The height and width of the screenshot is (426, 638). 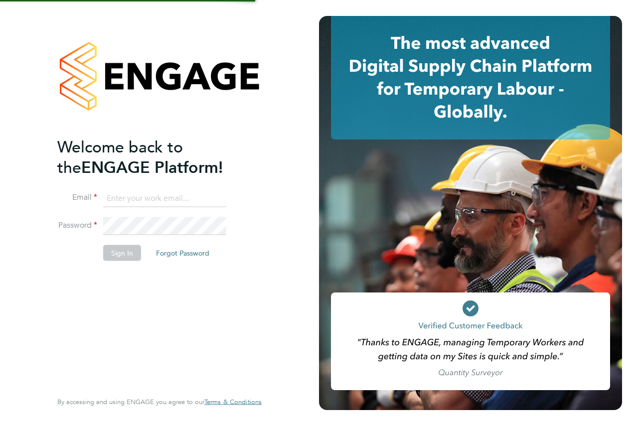 I want to click on button: Sign In, so click(x=122, y=253).